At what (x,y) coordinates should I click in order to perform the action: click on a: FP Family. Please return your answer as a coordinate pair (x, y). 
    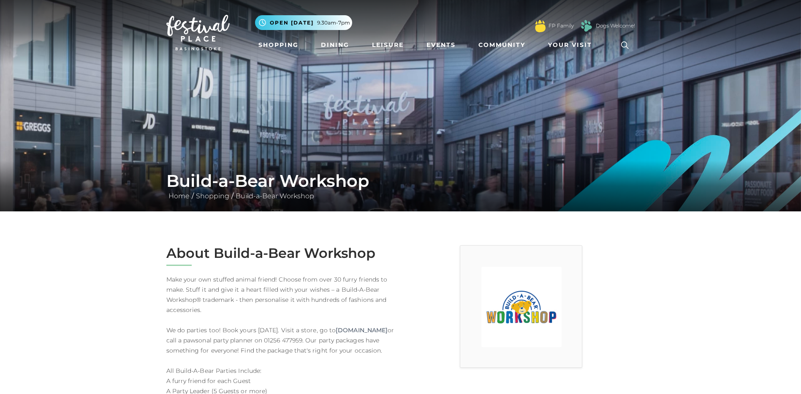
    Looking at the image, I should click on (561, 26).